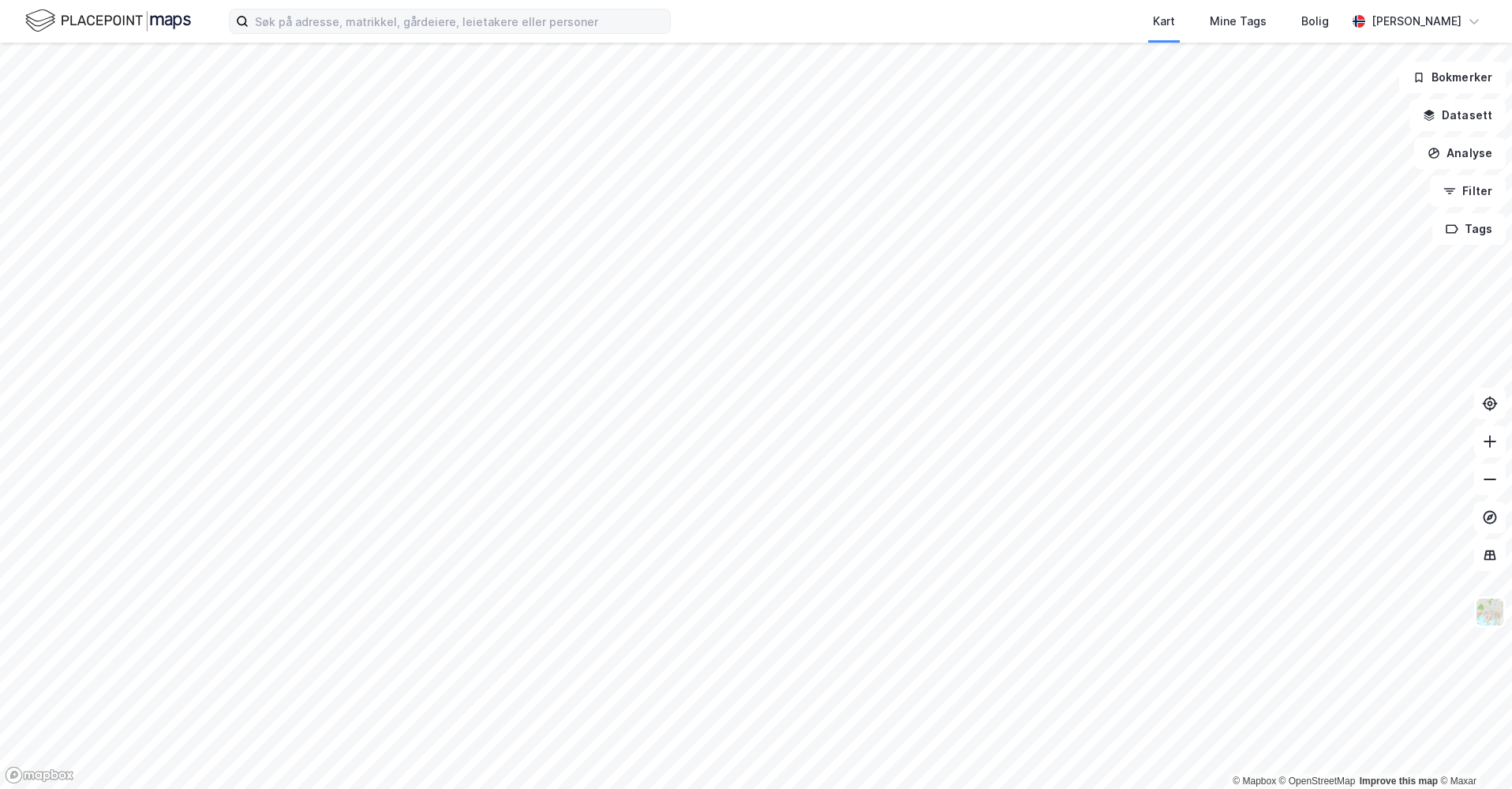 The height and width of the screenshot is (789, 1512). Describe the element at coordinates (1468, 191) in the screenshot. I see `button: Filter` at that location.